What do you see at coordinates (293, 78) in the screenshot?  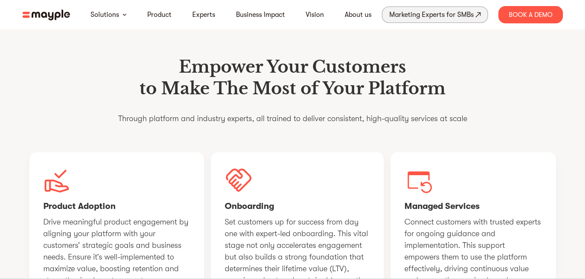 I see `h1: Empower Your Customers to Make The Most of Your Platform` at bounding box center [293, 78].